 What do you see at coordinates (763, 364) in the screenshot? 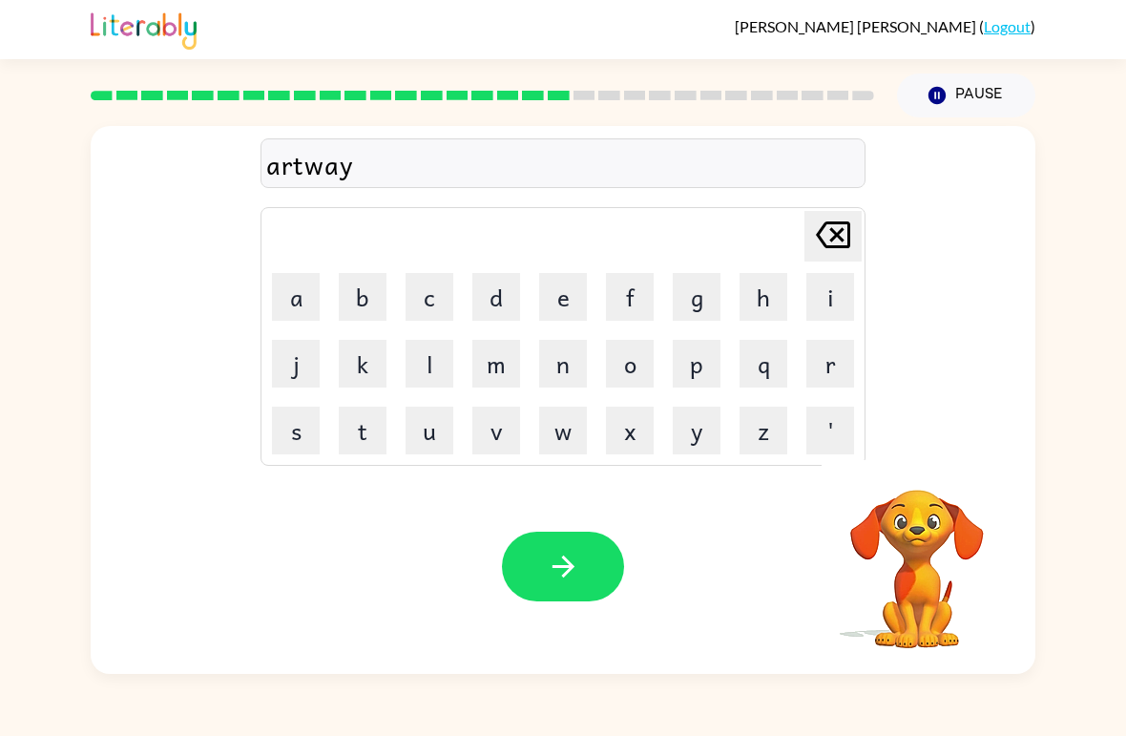
I see `button: q` at bounding box center [763, 364].